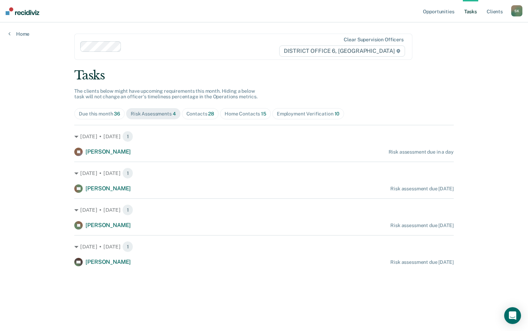 This screenshot has width=528, height=331. What do you see at coordinates (117, 114) in the screenshot?
I see `span: 36` at bounding box center [117, 114].